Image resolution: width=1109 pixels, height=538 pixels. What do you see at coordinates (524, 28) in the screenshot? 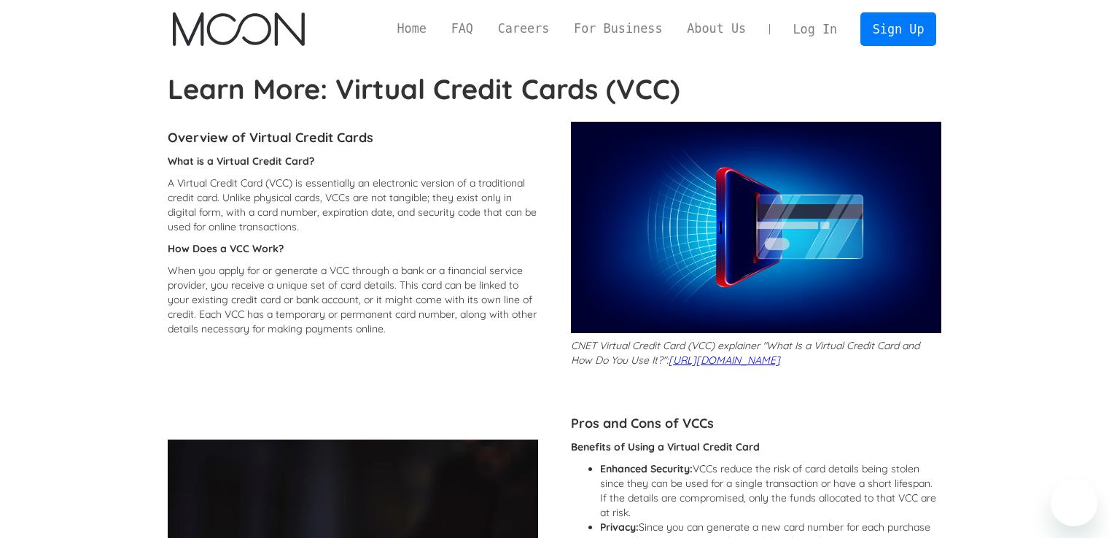
I see `a: Careers` at bounding box center [524, 28].